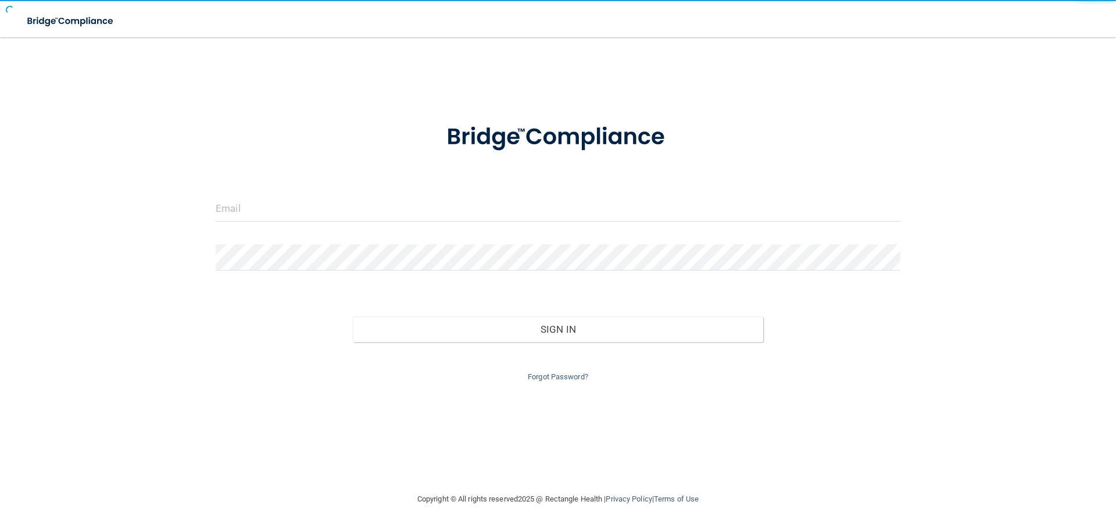  I want to click on a: Terms of Use, so click(676, 498).